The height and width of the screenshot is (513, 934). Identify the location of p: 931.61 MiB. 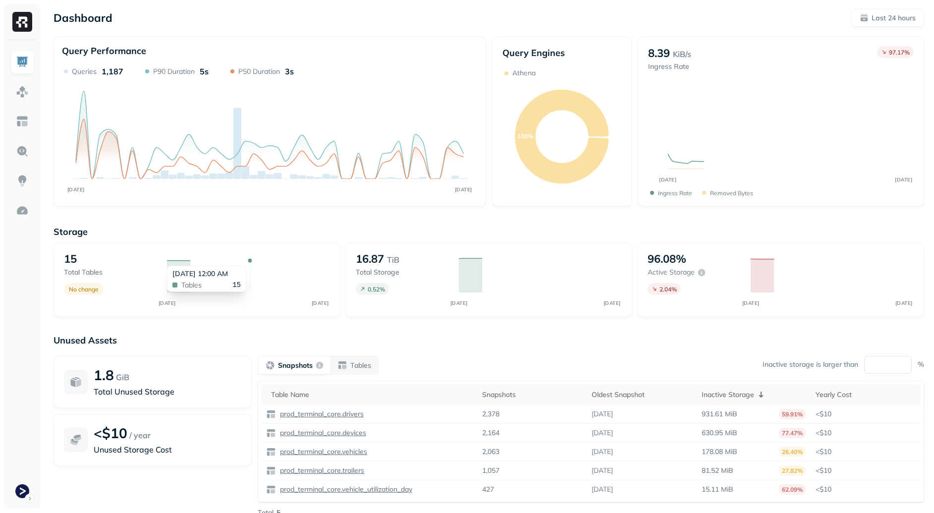
(719, 414).